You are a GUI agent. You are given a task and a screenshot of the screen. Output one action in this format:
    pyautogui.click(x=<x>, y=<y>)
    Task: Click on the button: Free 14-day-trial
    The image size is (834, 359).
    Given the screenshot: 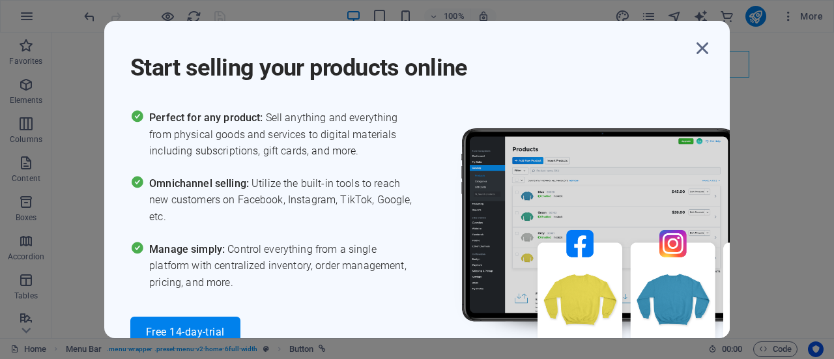 What is the action you would take?
    pyautogui.click(x=185, y=332)
    